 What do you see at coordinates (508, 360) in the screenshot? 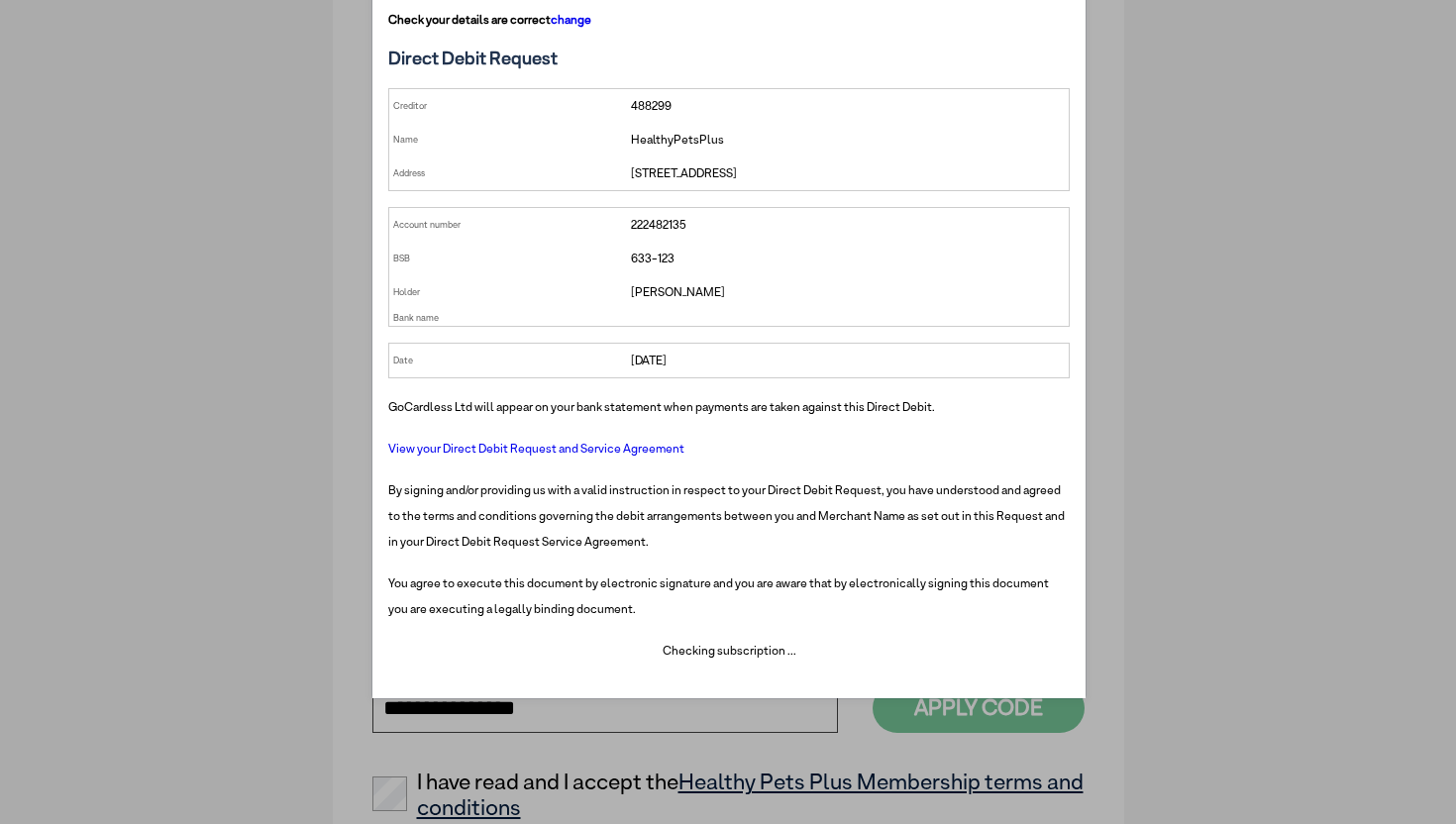
I see `td: Date` at bounding box center [508, 360].